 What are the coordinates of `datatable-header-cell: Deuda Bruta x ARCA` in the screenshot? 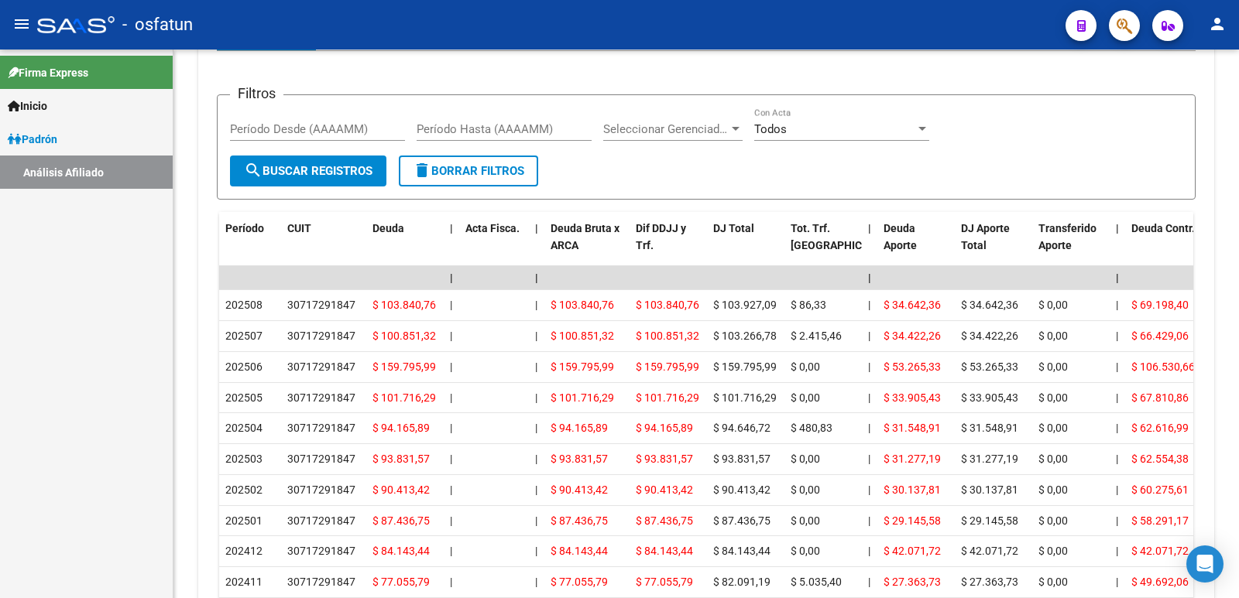 It's located at (587, 246).